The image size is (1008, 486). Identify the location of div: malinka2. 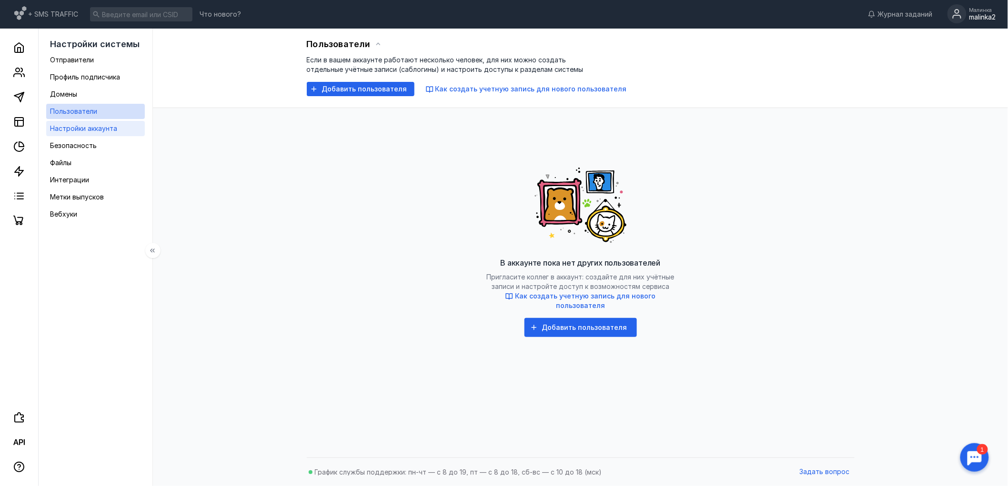
(982, 17).